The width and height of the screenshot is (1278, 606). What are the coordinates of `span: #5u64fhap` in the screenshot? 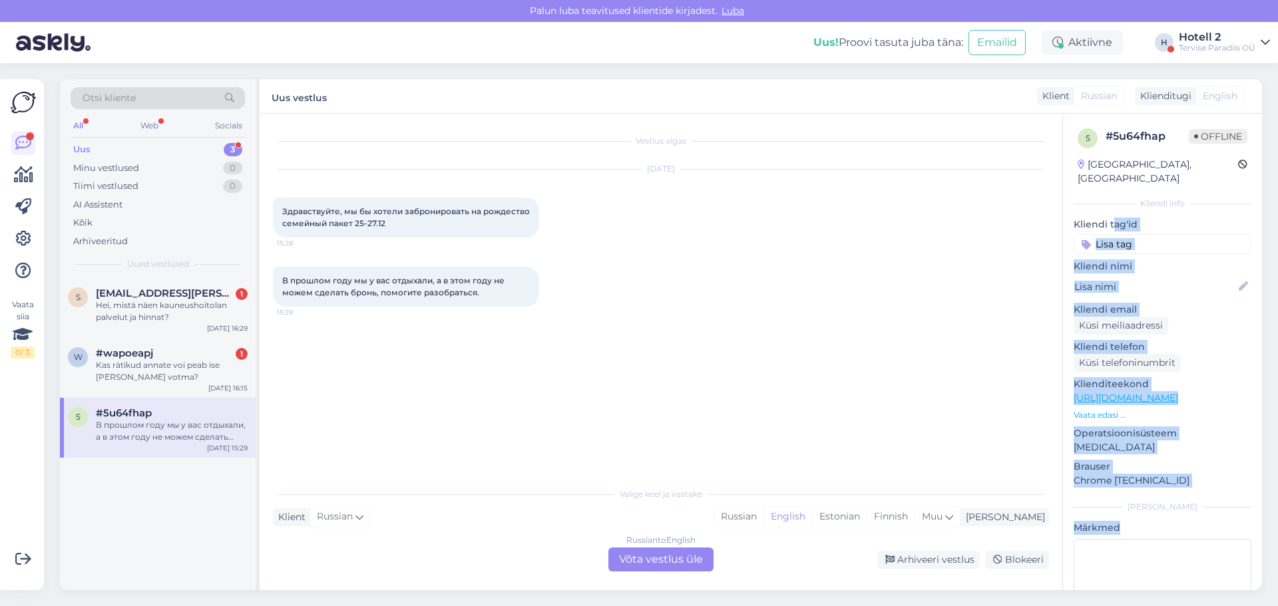 It's located at (124, 413).